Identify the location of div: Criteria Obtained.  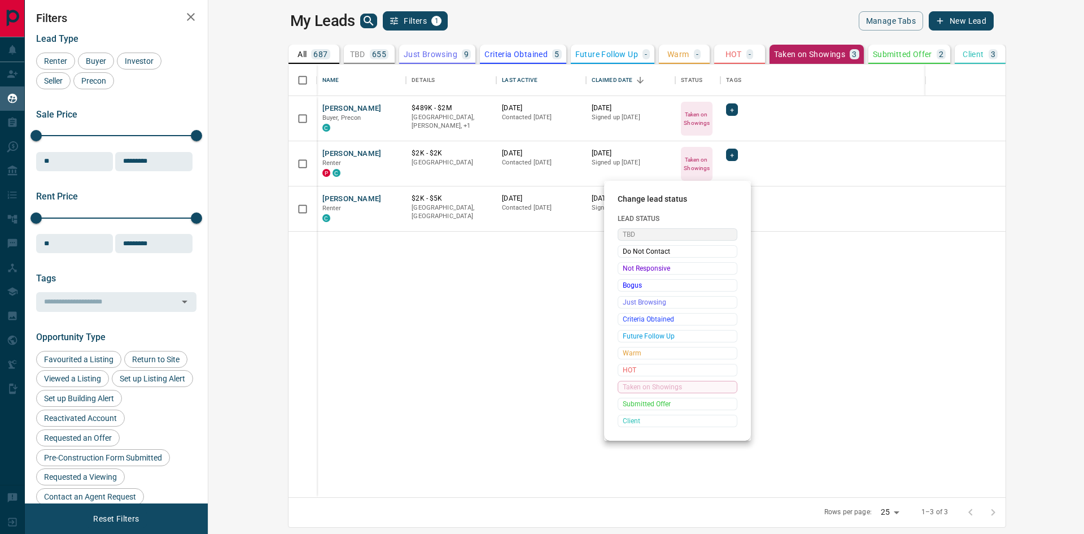
(678, 319).